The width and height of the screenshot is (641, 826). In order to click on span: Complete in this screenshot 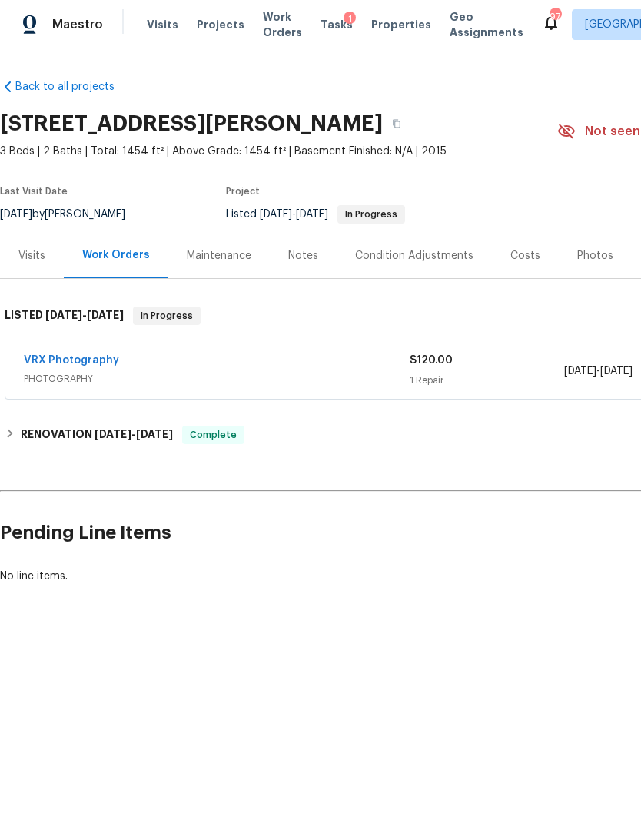, I will do `click(213, 435)`.